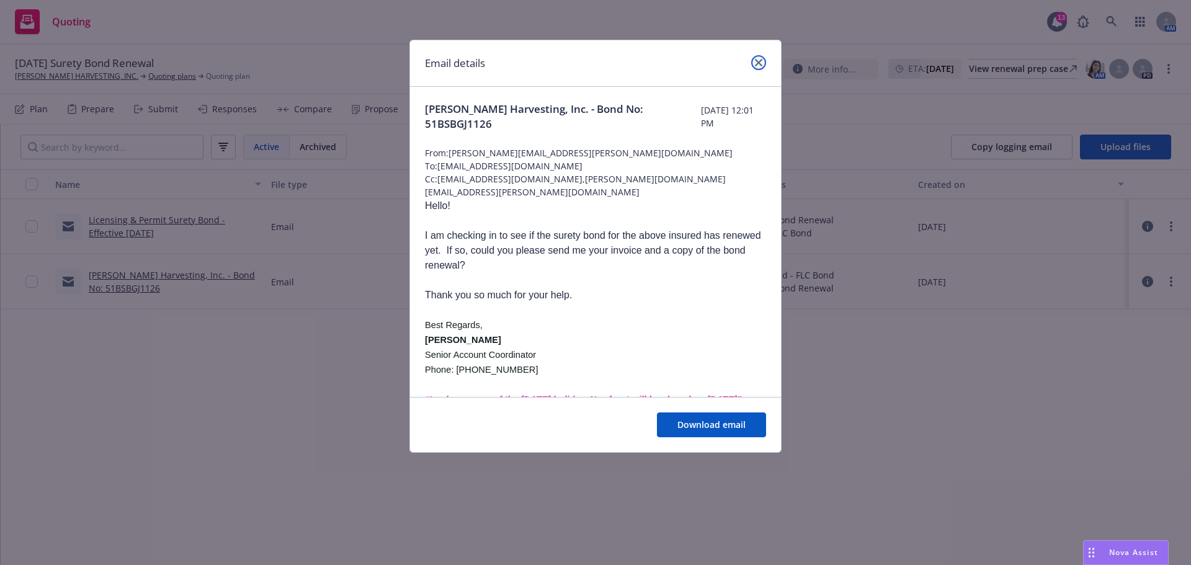  Describe the element at coordinates (455, 63) in the screenshot. I see `h1: Email details` at that location.